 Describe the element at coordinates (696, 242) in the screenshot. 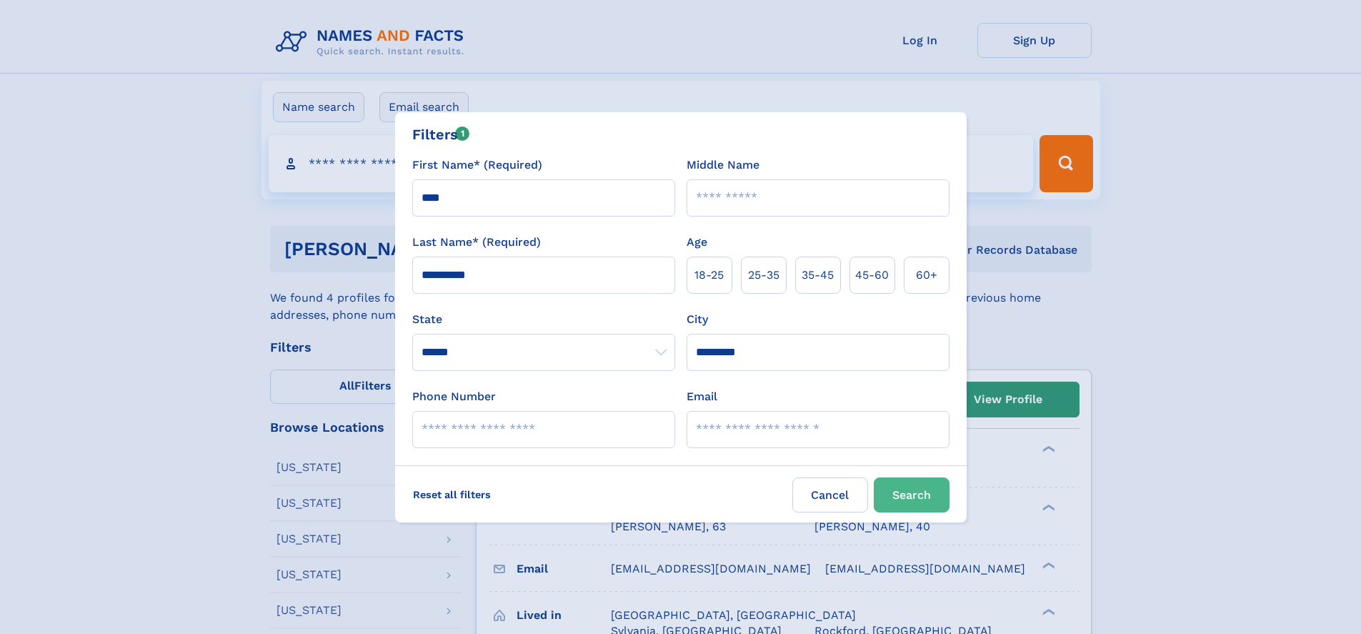

I see `label: Age` at that location.